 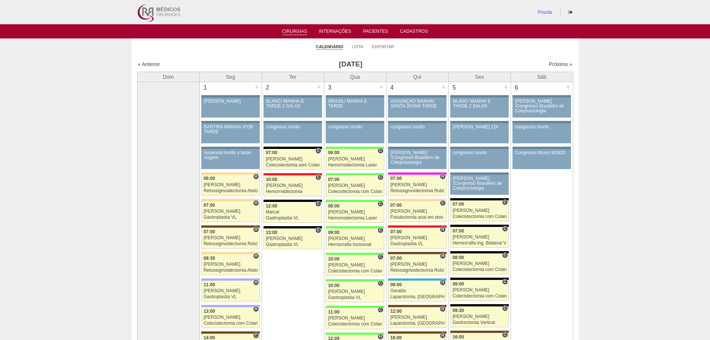 I want to click on span: 13:00, so click(x=209, y=311).